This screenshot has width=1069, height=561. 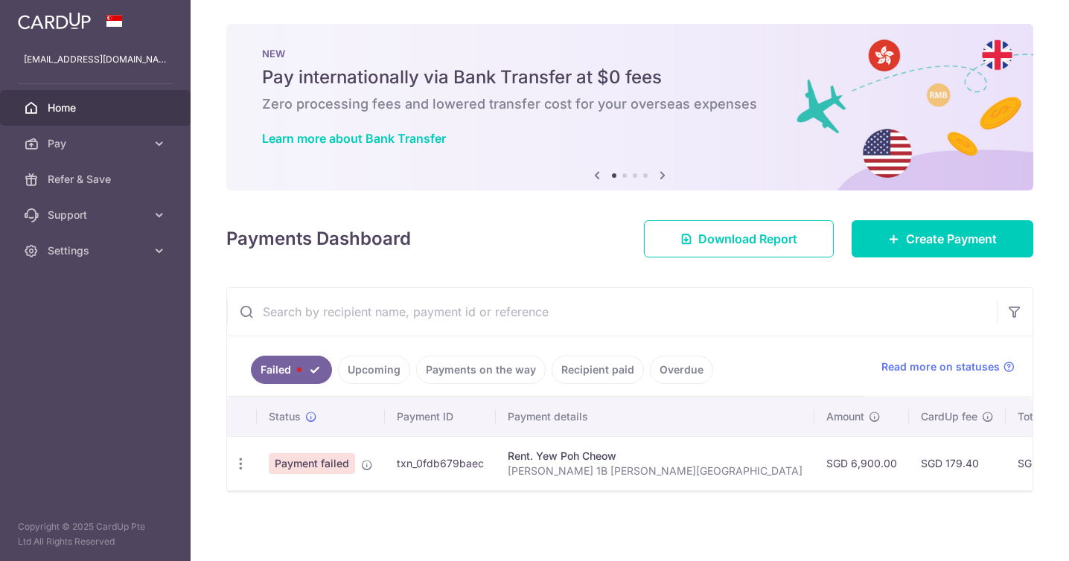 I want to click on p: NEW, so click(x=630, y=54).